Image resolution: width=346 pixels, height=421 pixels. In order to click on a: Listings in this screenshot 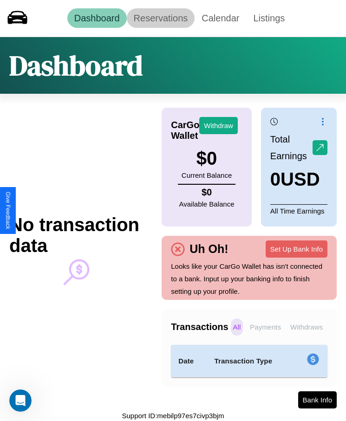, I will do `click(269, 18)`.